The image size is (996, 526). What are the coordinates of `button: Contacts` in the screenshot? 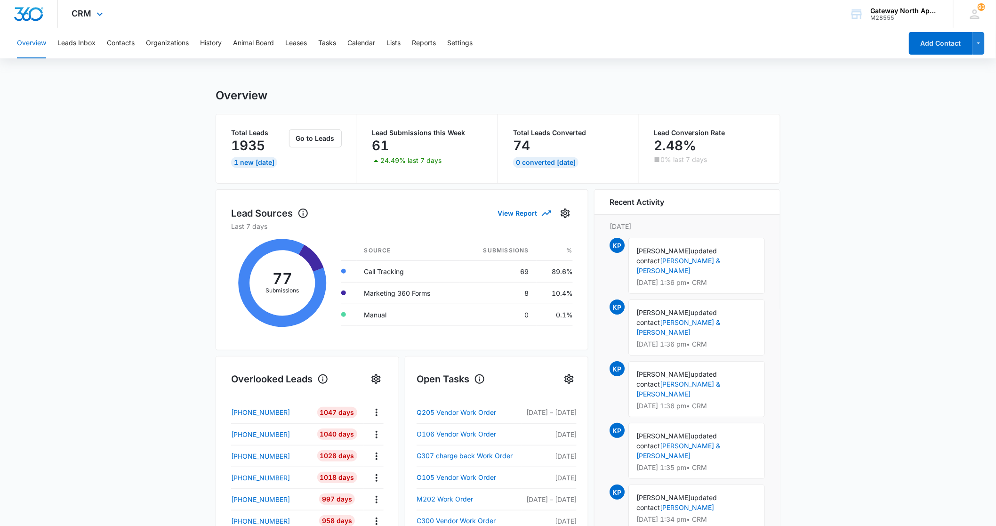 It's located at (121, 43).